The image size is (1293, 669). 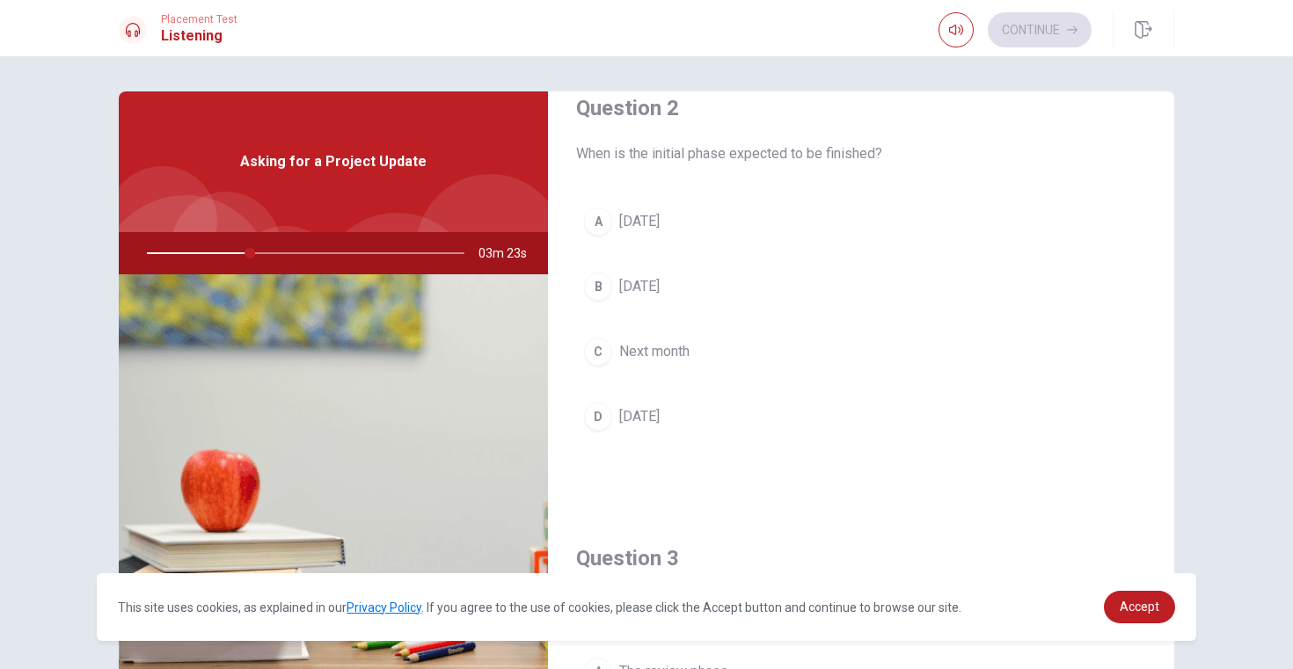 What do you see at coordinates (598, 417) in the screenshot?
I see `div: D` at bounding box center [598, 417].